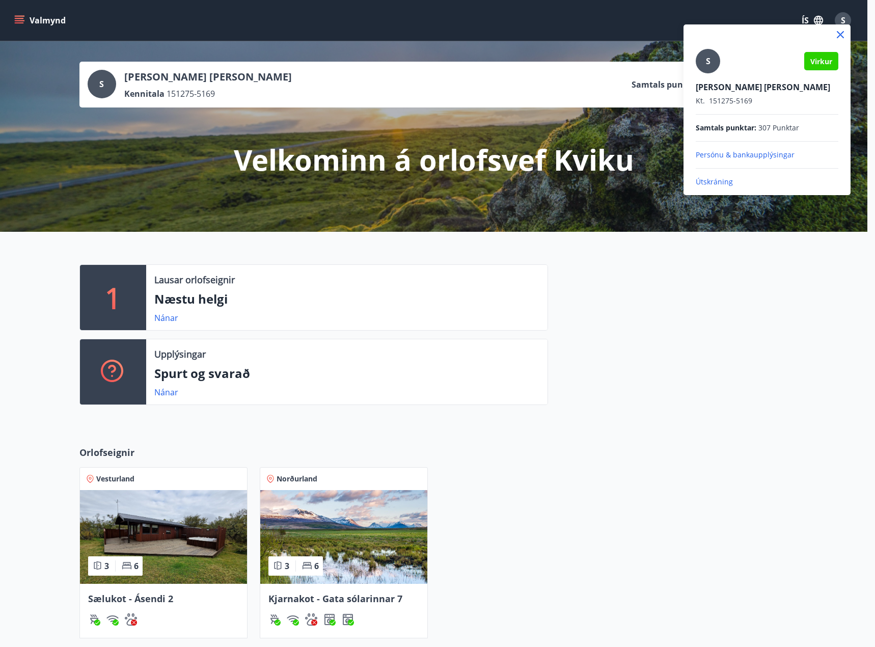 This screenshot has height=647, width=875. Describe the element at coordinates (726, 128) in the screenshot. I see `span: Samtals punktar :` at that location.